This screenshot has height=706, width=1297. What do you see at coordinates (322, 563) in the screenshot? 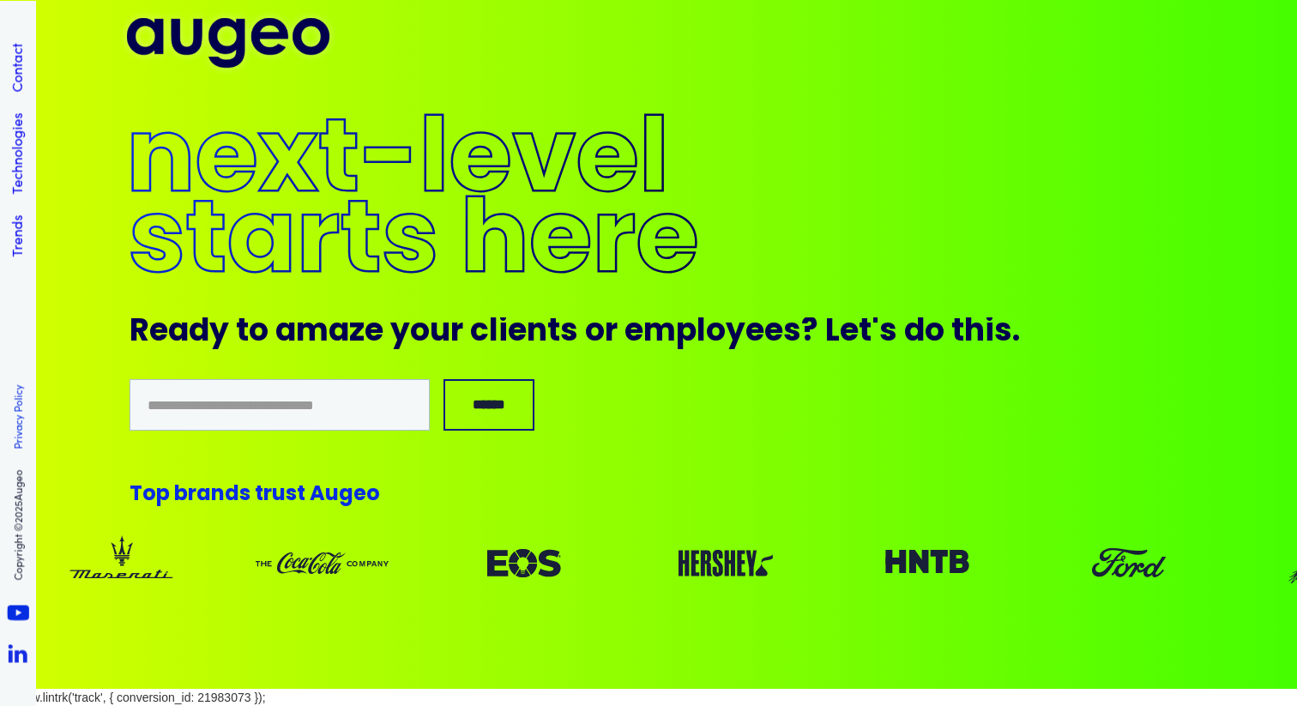
I see `div: 11 of 14` at bounding box center [322, 563].